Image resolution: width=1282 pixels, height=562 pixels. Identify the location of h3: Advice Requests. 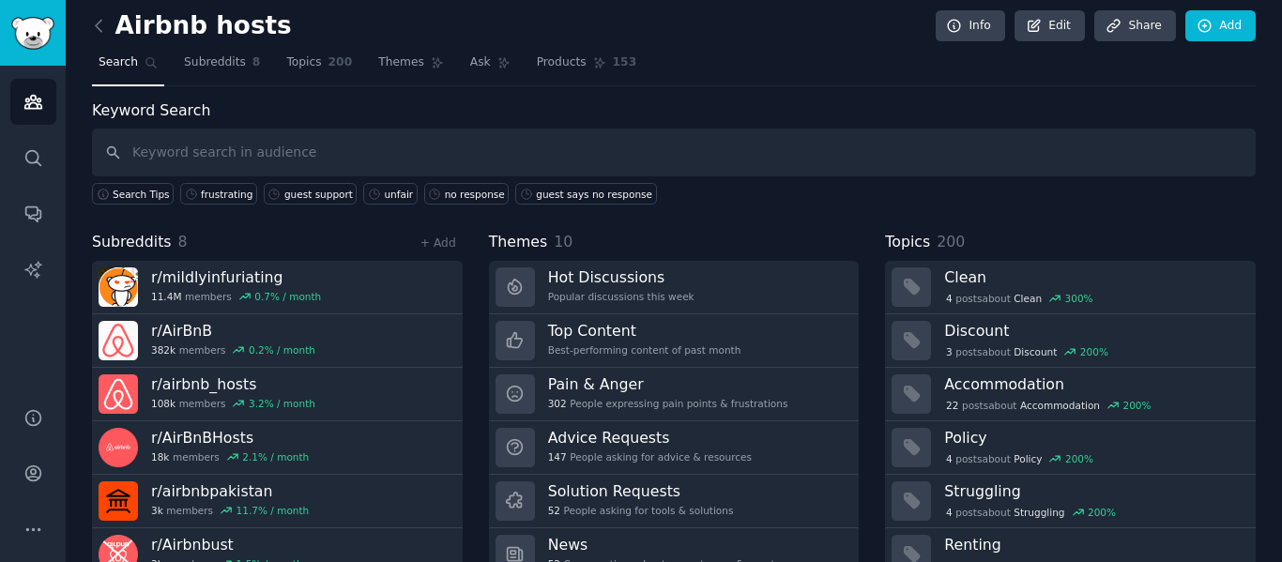
(649, 437).